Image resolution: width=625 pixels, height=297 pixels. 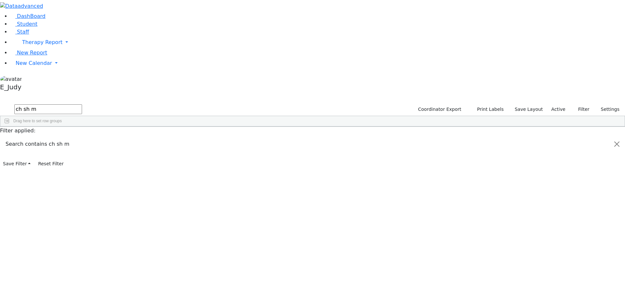 I want to click on span: Therapy Report, so click(x=42, y=42).